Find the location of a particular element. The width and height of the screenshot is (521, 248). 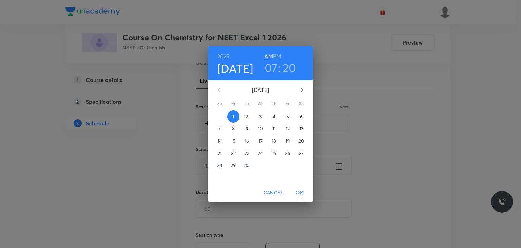

p: 1 is located at coordinates (233, 116).